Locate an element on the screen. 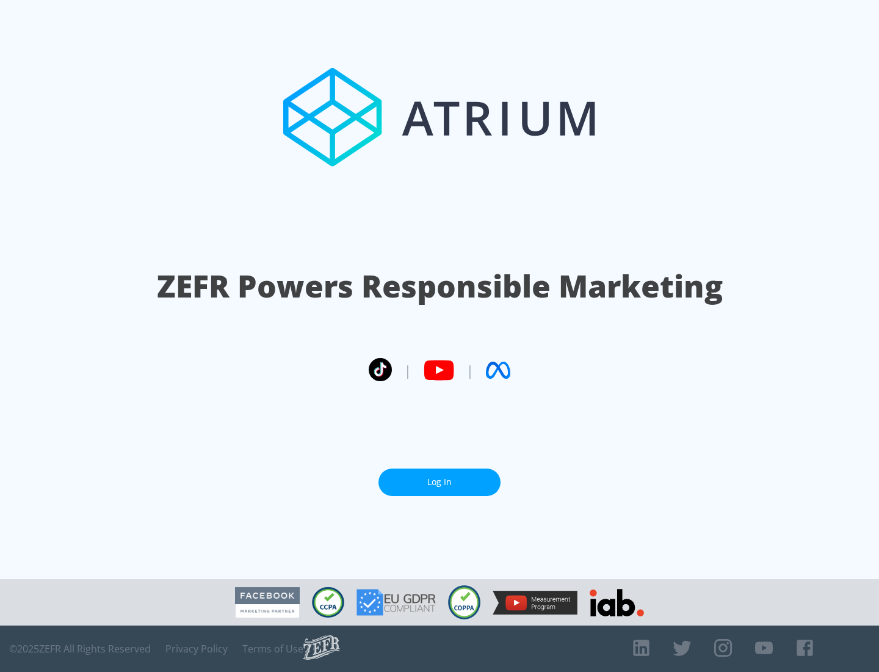 This screenshot has height=672, width=879. img: YouTube Measurement Program is located at coordinates (535, 602).